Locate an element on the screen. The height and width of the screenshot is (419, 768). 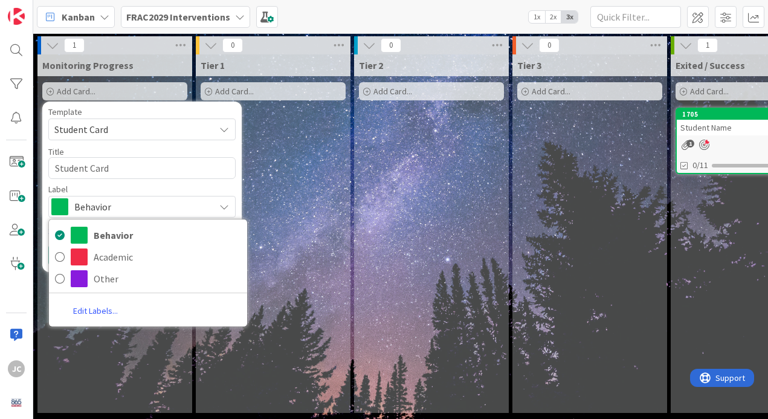
span: Academic is located at coordinates (167, 257).